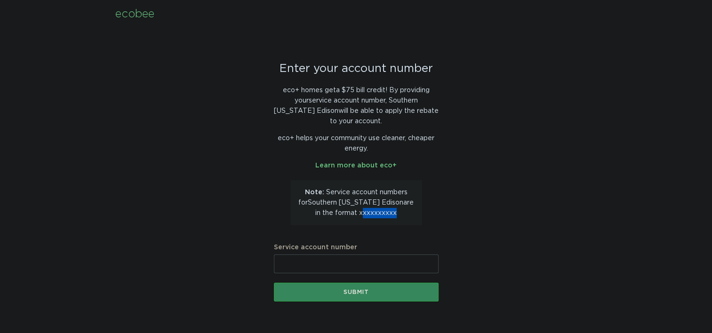 This screenshot has height=333, width=712. Describe the element at coordinates (356, 292) in the screenshot. I see `button: Submit` at that location.